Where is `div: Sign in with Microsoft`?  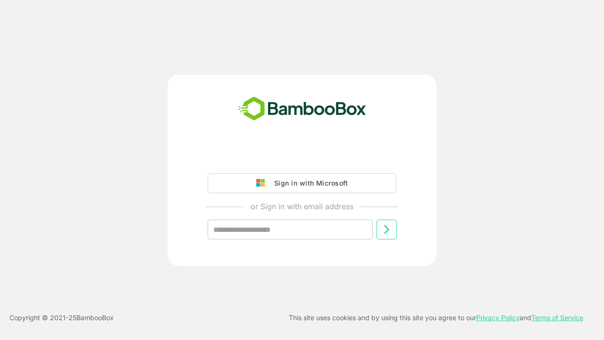 div: Sign in with Microsoft is located at coordinates (309, 183).